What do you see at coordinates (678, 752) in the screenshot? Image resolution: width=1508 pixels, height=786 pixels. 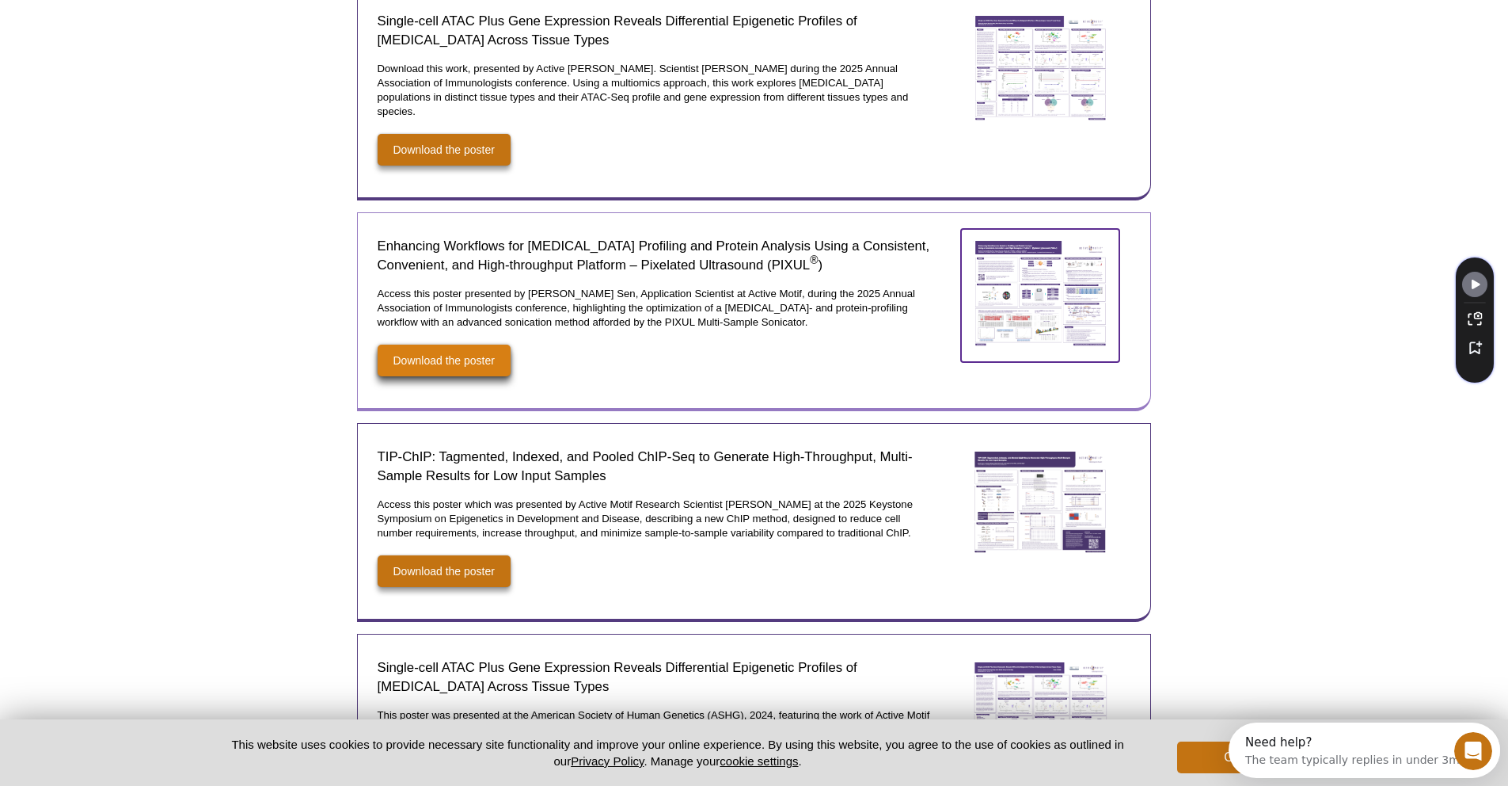 I see `p: This website uses cookies to provide necessary site functionality and improve your online experie...` at bounding box center [678, 752].